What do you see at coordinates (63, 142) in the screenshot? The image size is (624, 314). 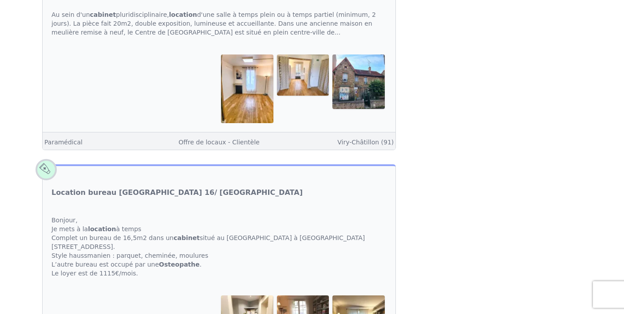 I see `a: Paramédical` at bounding box center [63, 142].